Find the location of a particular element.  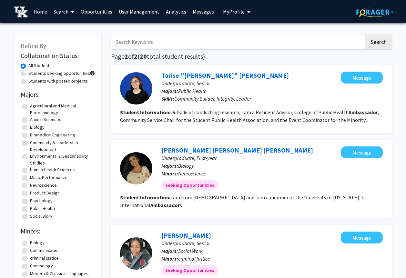

label: Human Health Sciences is located at coordinates (52, 170).